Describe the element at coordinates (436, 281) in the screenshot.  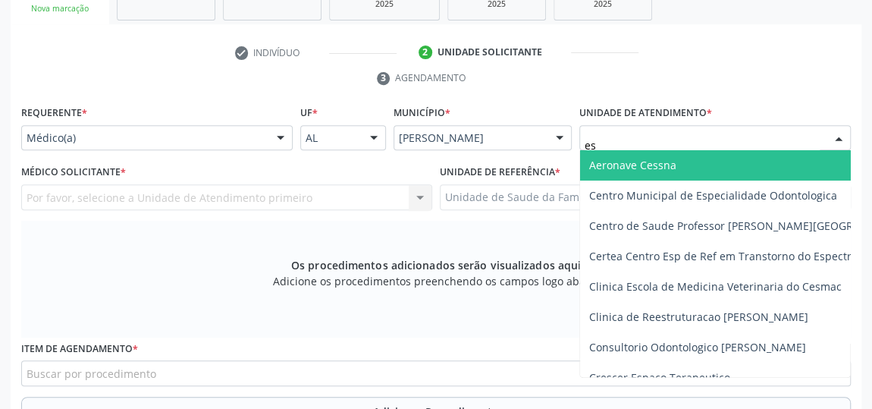
I see `span: Adicione os procedimentos preenchendo os campos logo abaixo` at that location.